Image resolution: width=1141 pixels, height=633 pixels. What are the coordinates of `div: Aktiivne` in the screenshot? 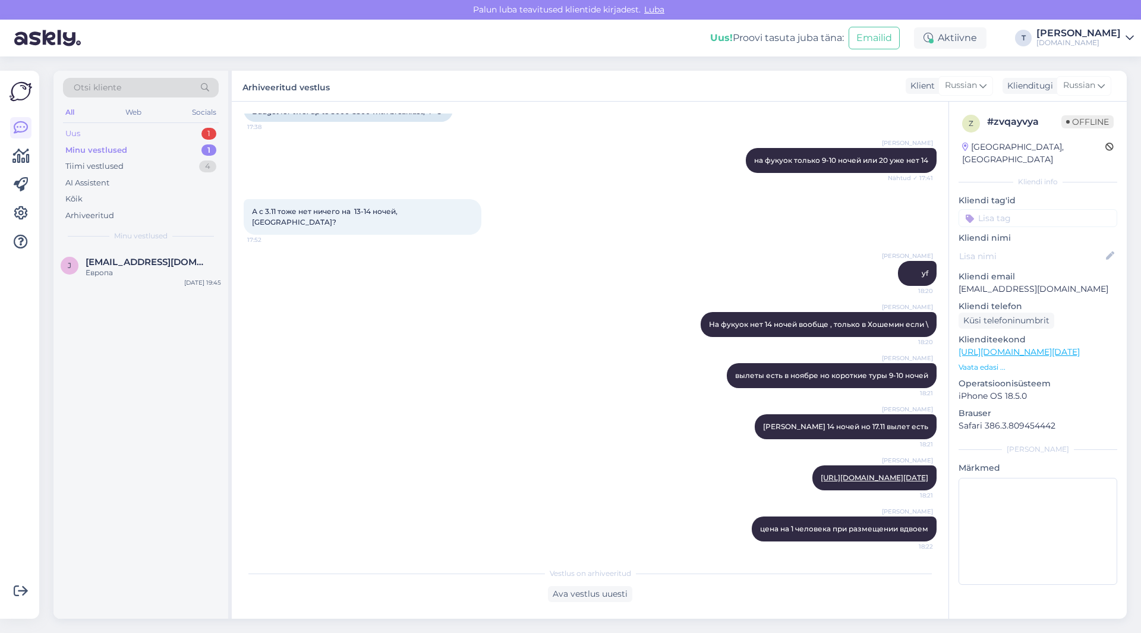 It's located at (950, 38).